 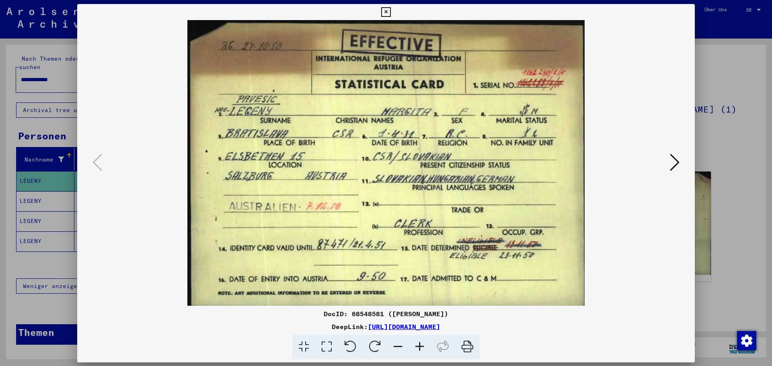 What do you see at coordinates (386, 163) in the screenshot?
I see `img: 001.jpg` at bounding box center [386, 163].